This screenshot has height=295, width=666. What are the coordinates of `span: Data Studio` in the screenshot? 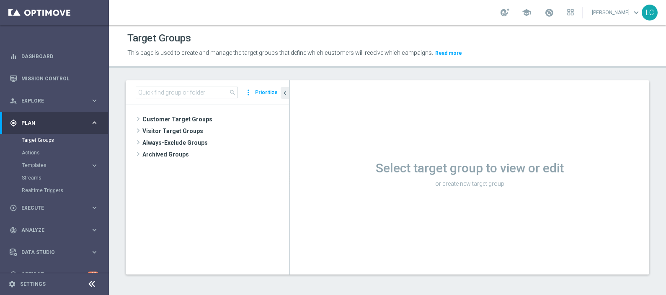 It's located at (56, 252).